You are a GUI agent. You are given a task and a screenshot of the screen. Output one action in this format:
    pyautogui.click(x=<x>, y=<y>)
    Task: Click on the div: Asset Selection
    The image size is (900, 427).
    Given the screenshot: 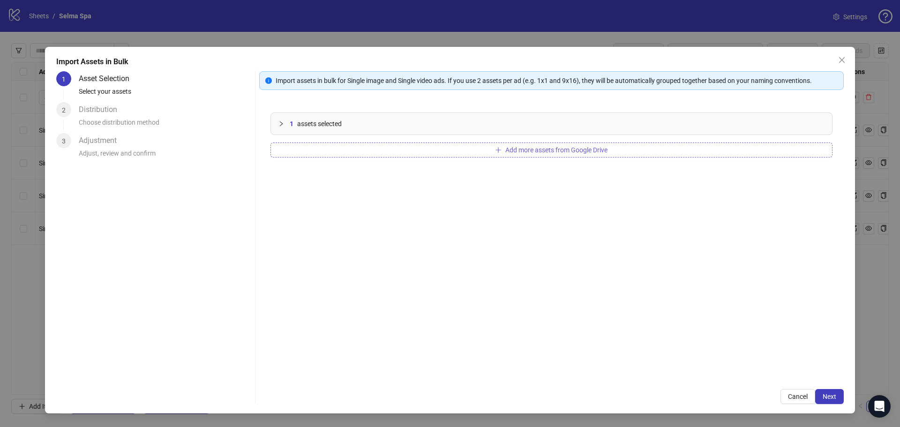 What is the action you would take?
    pyautogui.click(x=108, y=79)
    